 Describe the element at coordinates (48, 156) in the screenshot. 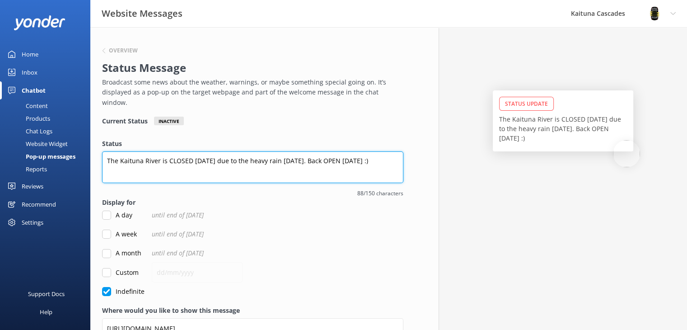

I see `a: Pop-up messages` at that location.